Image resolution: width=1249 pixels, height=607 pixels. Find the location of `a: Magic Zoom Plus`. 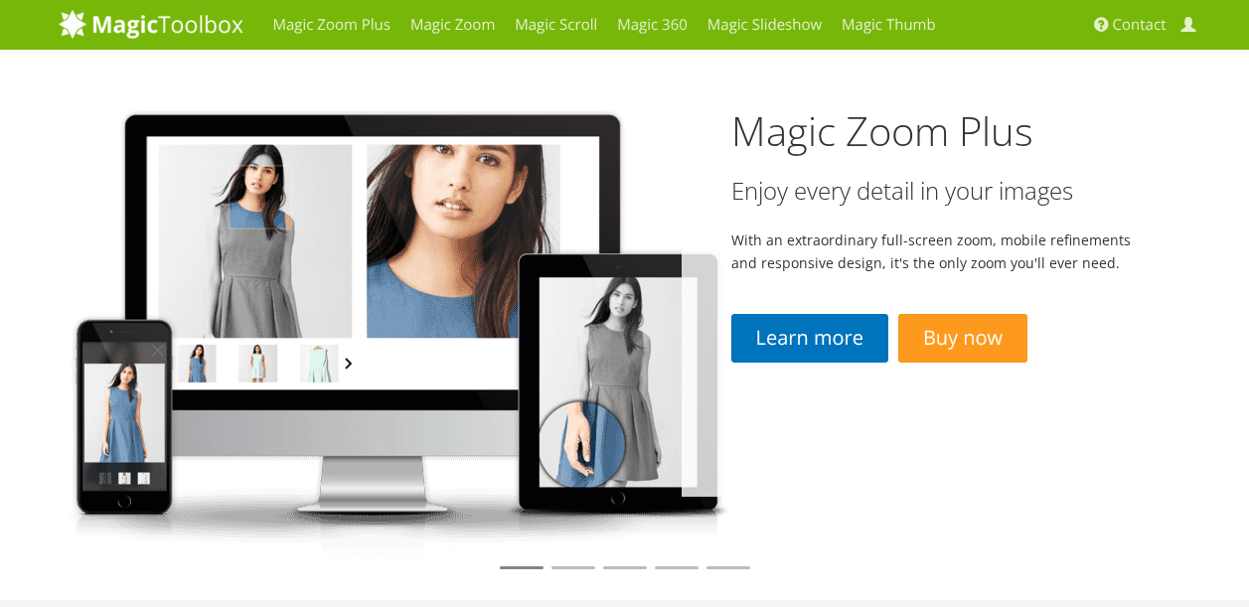

a: Magic Zoom Plus is located at coordinates (883, 130).